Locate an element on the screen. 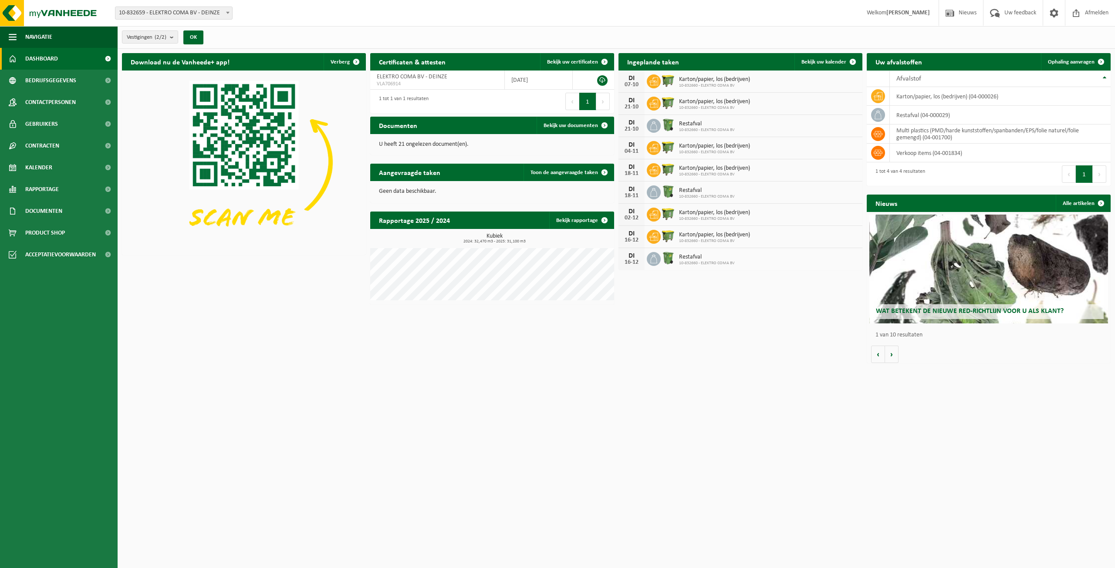 This screenshot has width=1115, height=568. h2: Rapportage 2025 / 2024 is located at coordinates (414, 220).